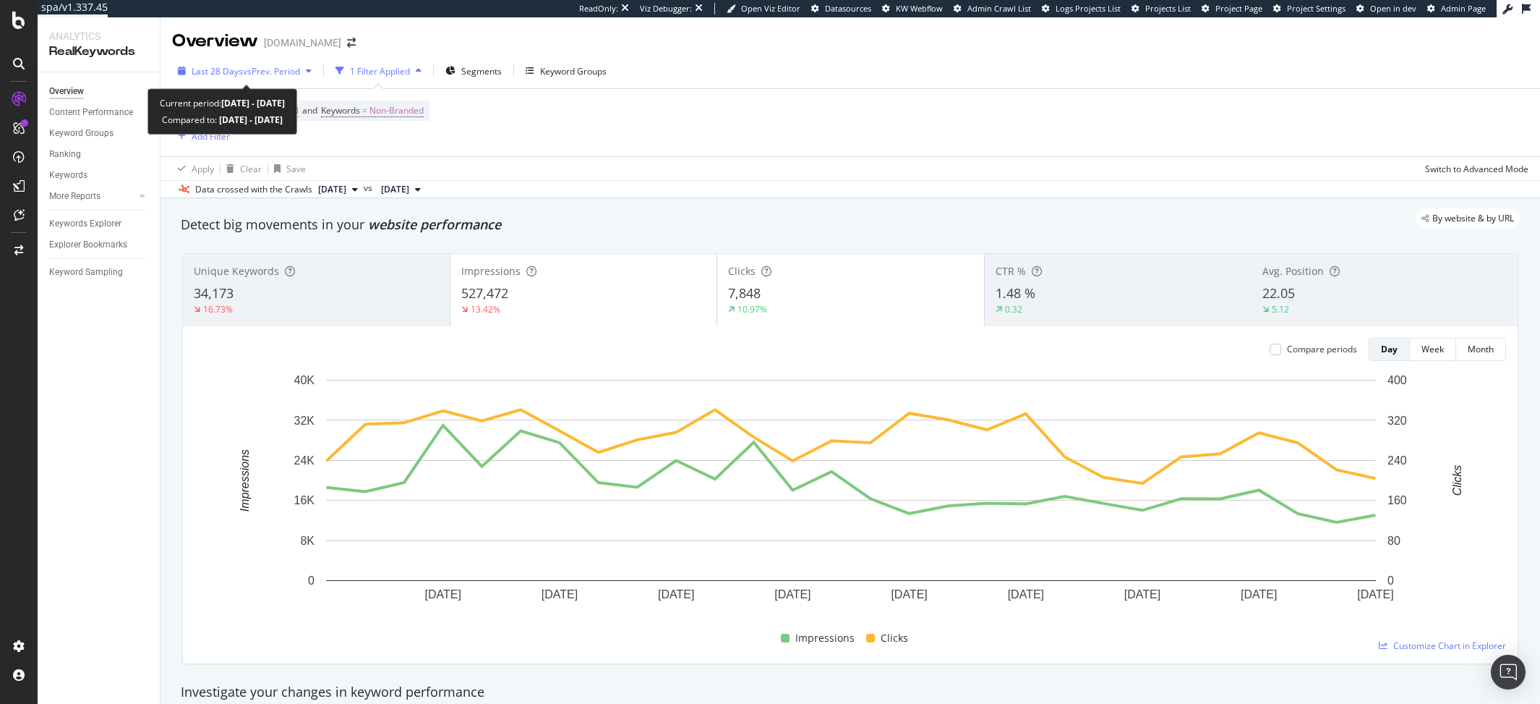 The width and height of the screenshot is (1540, 704). I want to click on span: Last 28 Days, so click(217, 71).